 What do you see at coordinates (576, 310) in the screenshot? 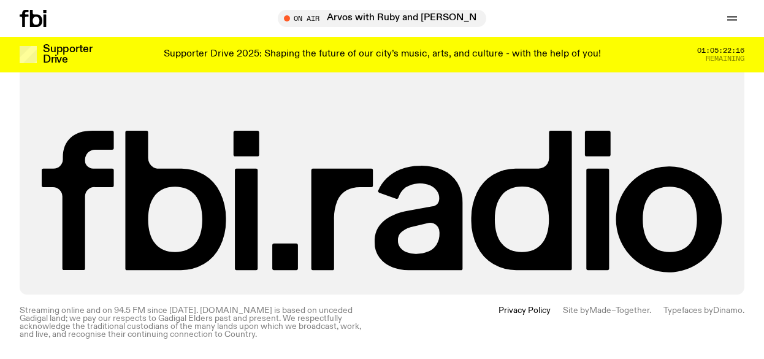
I see `span: Site by` at bounding box center [576, 310].